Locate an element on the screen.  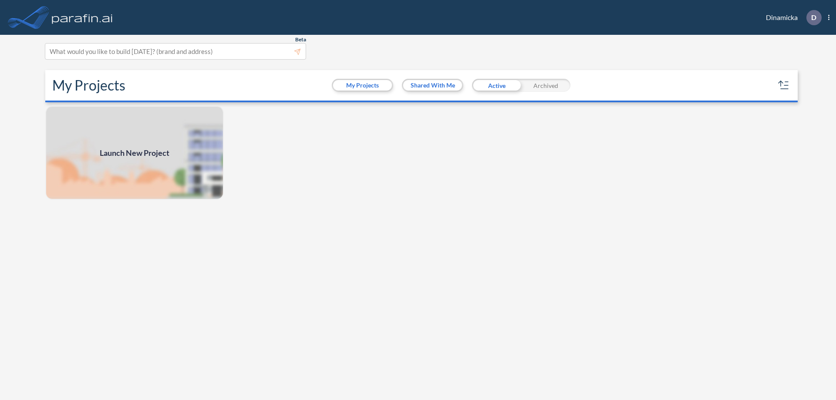
a: Launch New Project is located at coordinates (134, 153).